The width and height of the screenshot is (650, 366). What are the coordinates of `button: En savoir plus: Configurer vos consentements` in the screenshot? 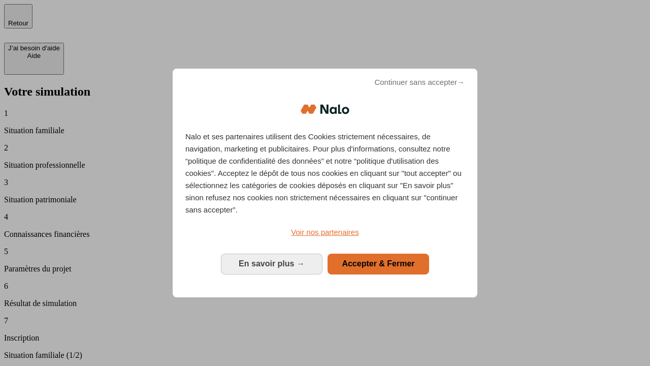 It's located at (272, 264).